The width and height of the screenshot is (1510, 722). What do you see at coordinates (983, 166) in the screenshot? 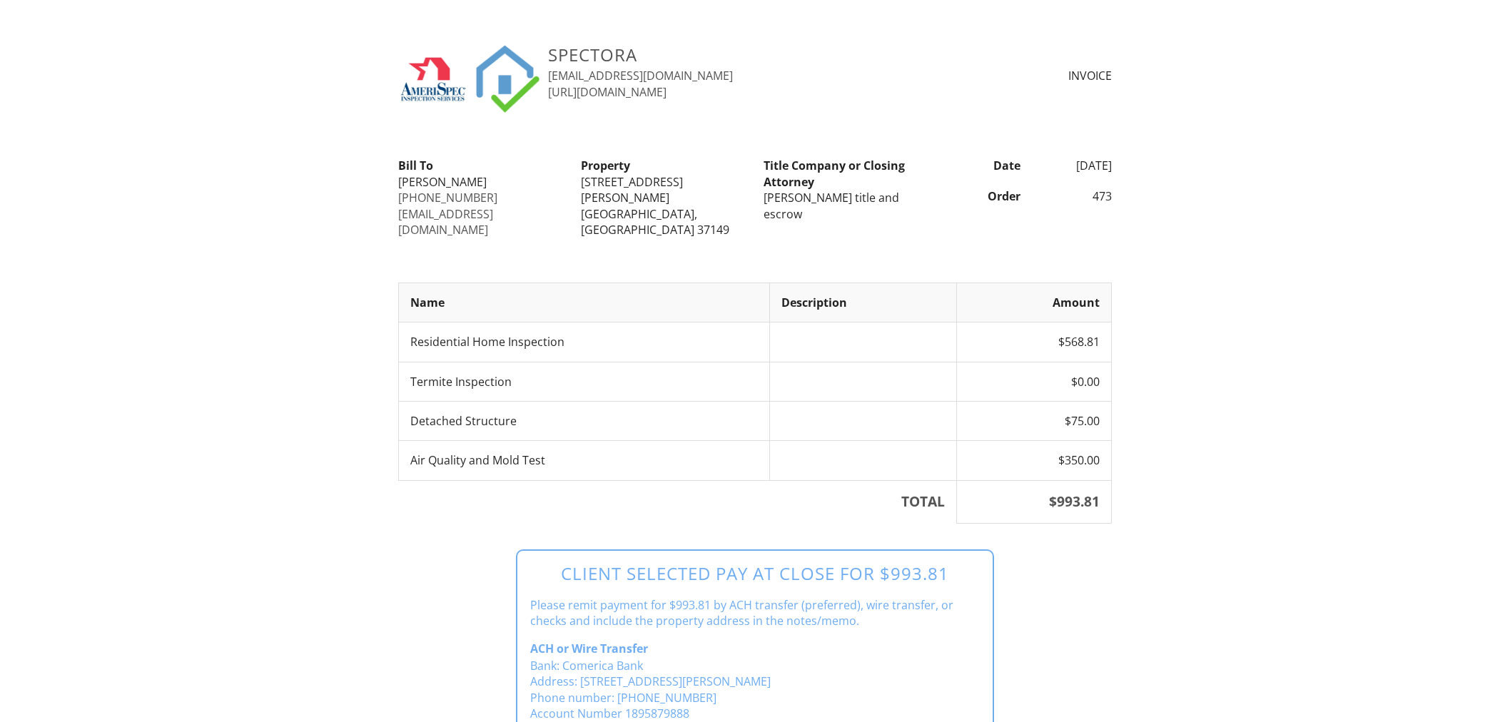
I see `div: Date` at bounding box center [983, 166].